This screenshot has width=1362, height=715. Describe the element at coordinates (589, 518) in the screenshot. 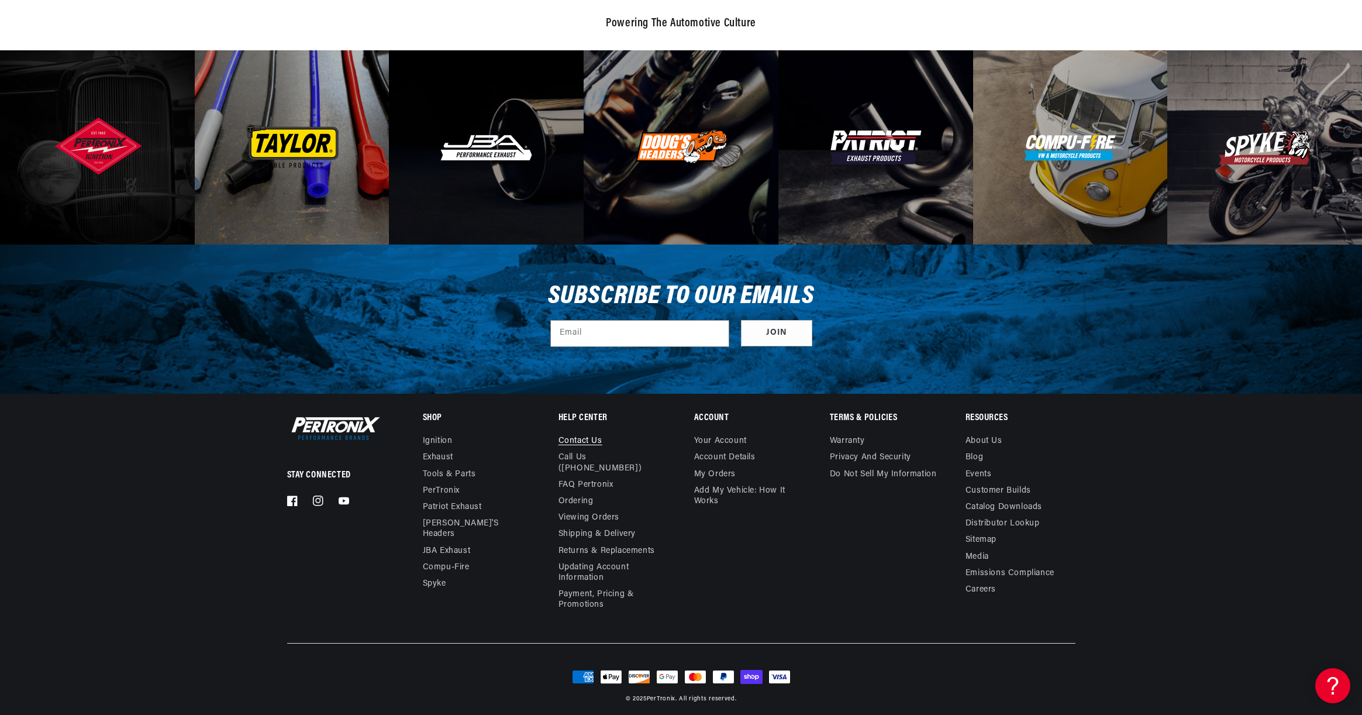

I see `a: Viewing Orders` at that location.